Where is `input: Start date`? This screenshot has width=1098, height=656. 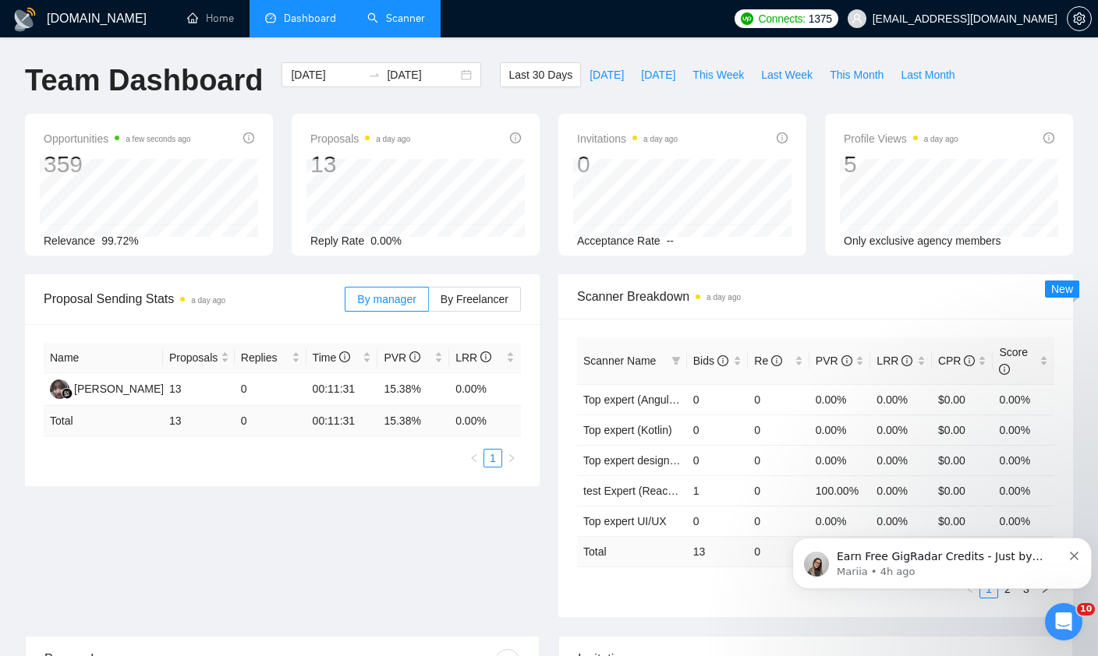
input: Start date is located at coordinates (326, 75).